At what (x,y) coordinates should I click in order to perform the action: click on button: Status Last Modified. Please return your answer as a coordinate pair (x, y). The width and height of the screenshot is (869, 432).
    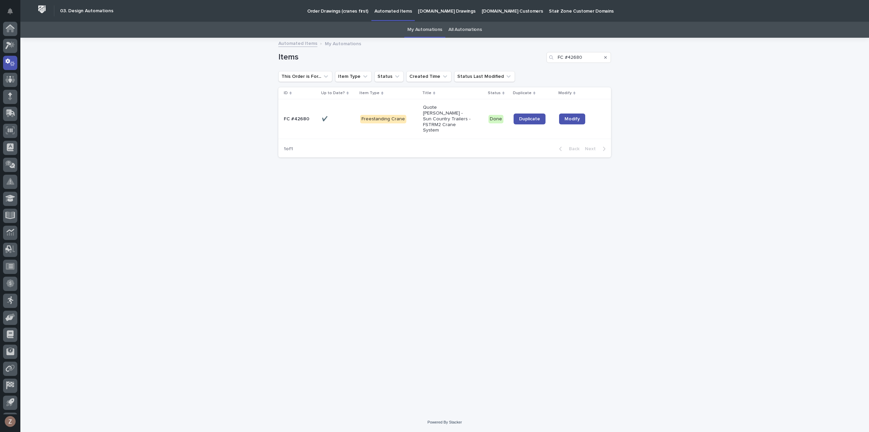
    Looking at the image, I should click on (485, 76).